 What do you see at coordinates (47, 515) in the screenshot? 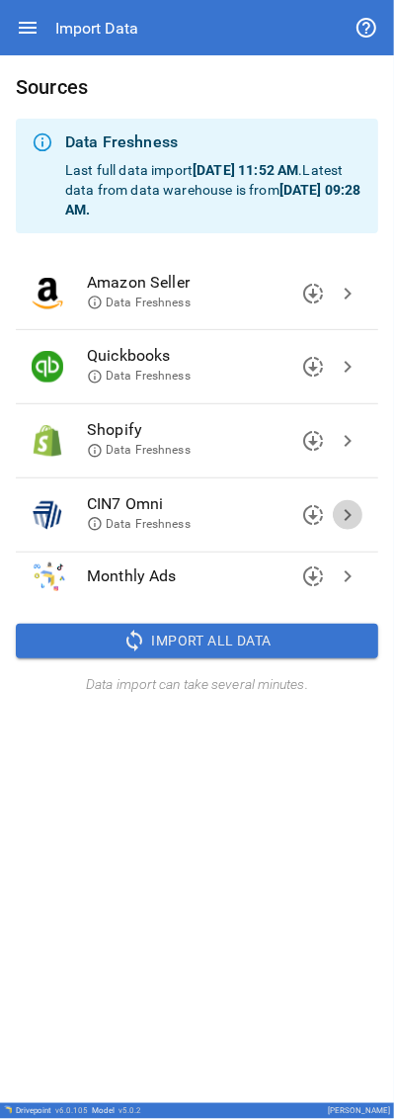
I see `img: CIN7 Omni` at bounding box center [47, 515].